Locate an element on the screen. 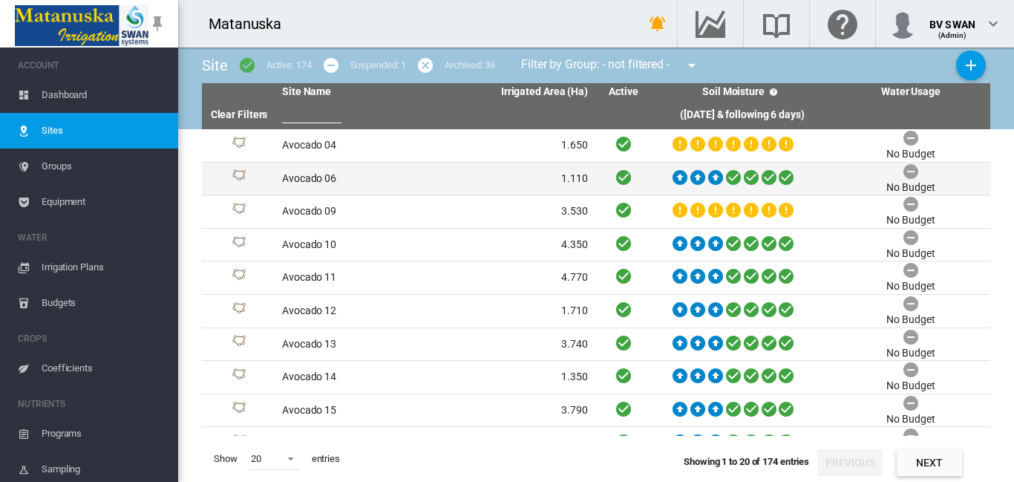 This screenshot has width=1014, height=482. md-icon: Click here for help is located at coordinates (843, 24).